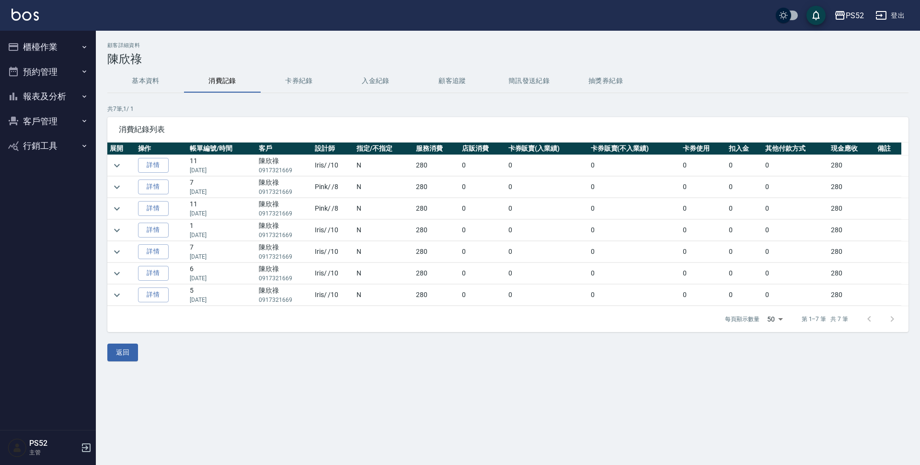 This screenshot has height=465, width=920. I want to click on th: 設計師, so click(333, 149).